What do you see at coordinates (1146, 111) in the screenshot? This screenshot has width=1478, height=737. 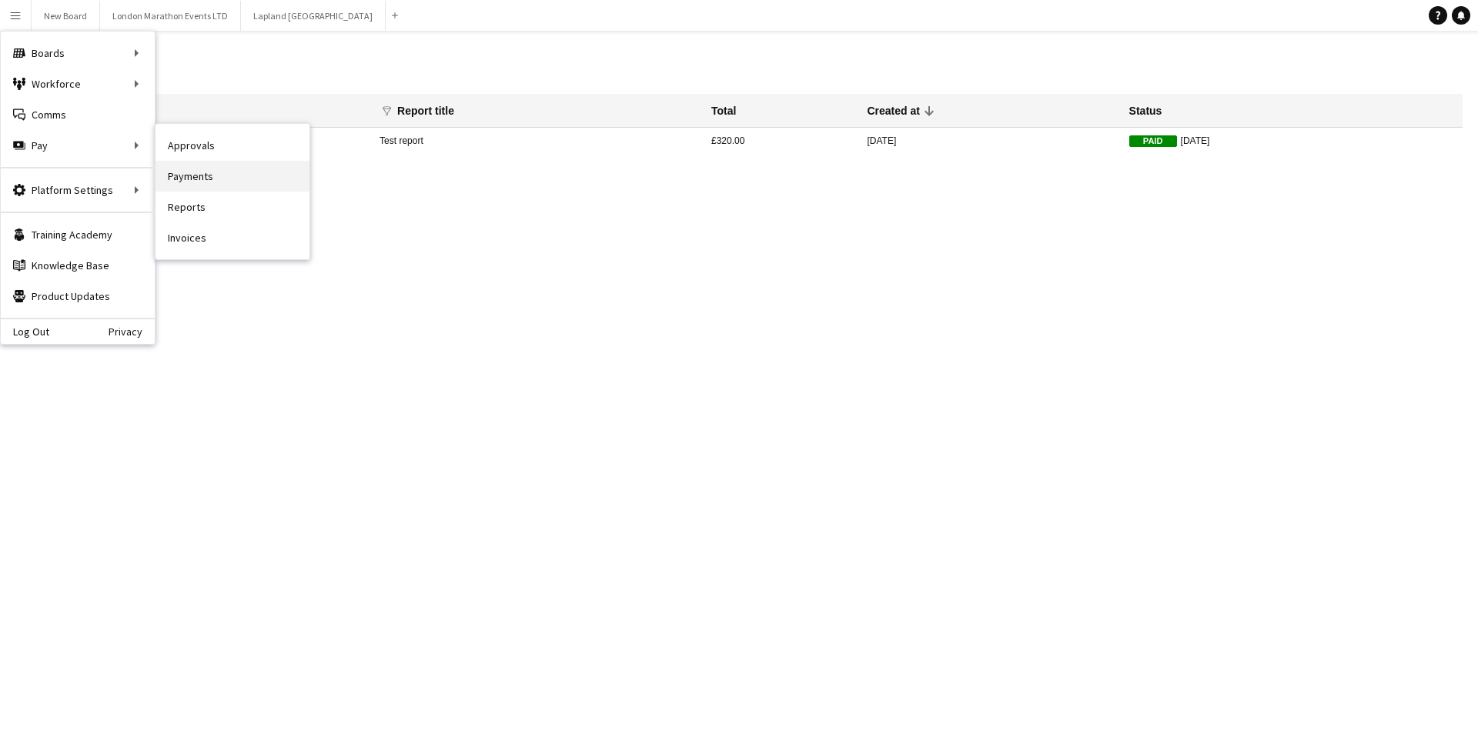 I see `div: Status` at bounding box center [1146, 111].